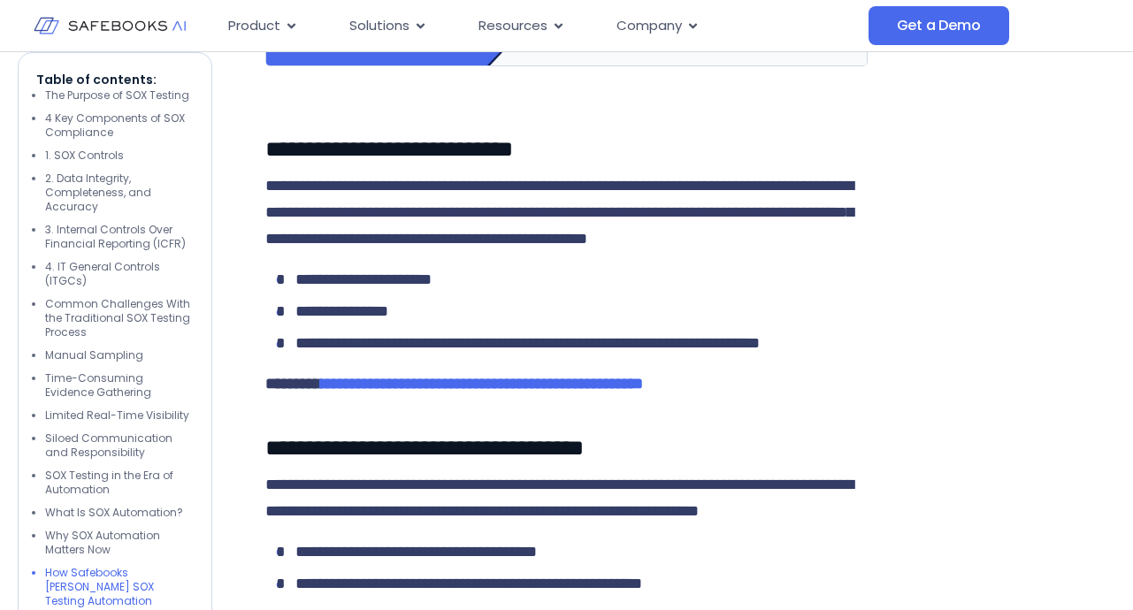 The image size is (1133, 610). What do you see at coordinates (119, 446) in the screenshot?
I see `li: Siloed Communication and Responsibility` at bounding box center [119, 446].